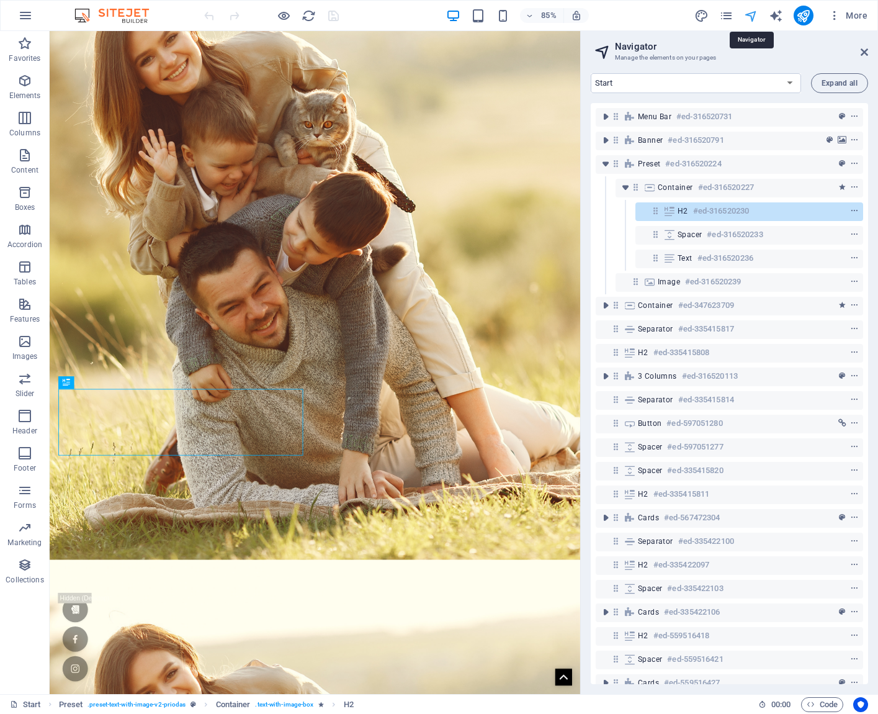 This screenshot has height=714, width=878. What do you see at coordinates (577, 16) in the screenshot?
I see `i: On resize automatically adjust zoom level to fit chosen device.` at bounding box center [577, 16].